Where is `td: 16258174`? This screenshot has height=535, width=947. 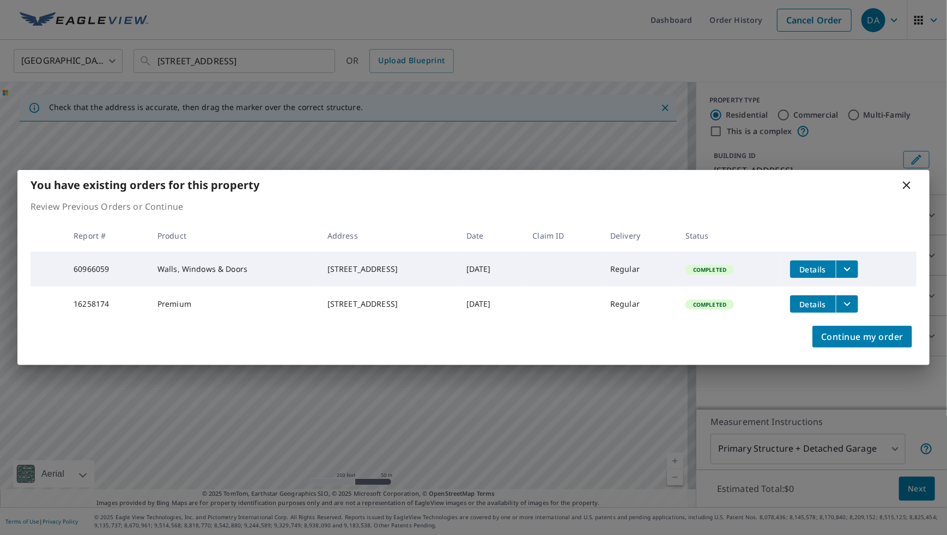 td: 16258174 is located at coordinates (107, 304).